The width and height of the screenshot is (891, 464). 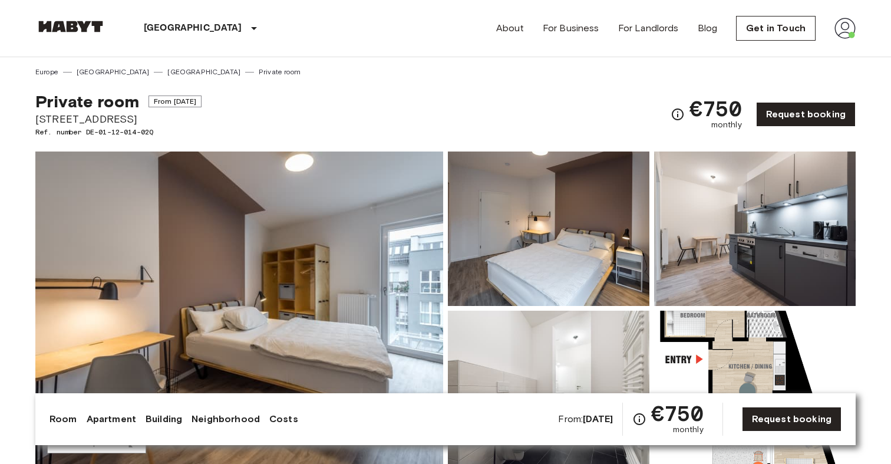 What do you see at coordinates (71, 27) in the screenshot?
I see `img: Habyt` at bounding box center [71, 27].